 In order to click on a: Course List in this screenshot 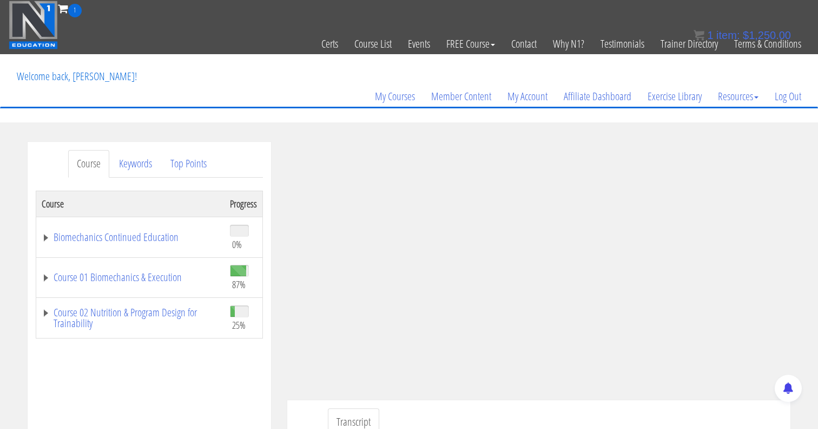, I will do `click(373, 44)`.